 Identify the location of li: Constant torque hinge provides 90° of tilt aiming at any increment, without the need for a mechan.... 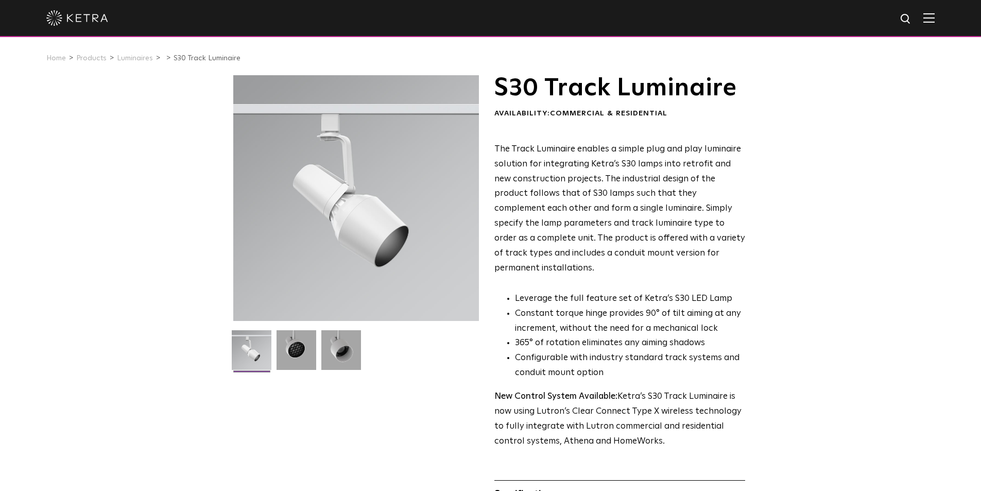
(630, 321).